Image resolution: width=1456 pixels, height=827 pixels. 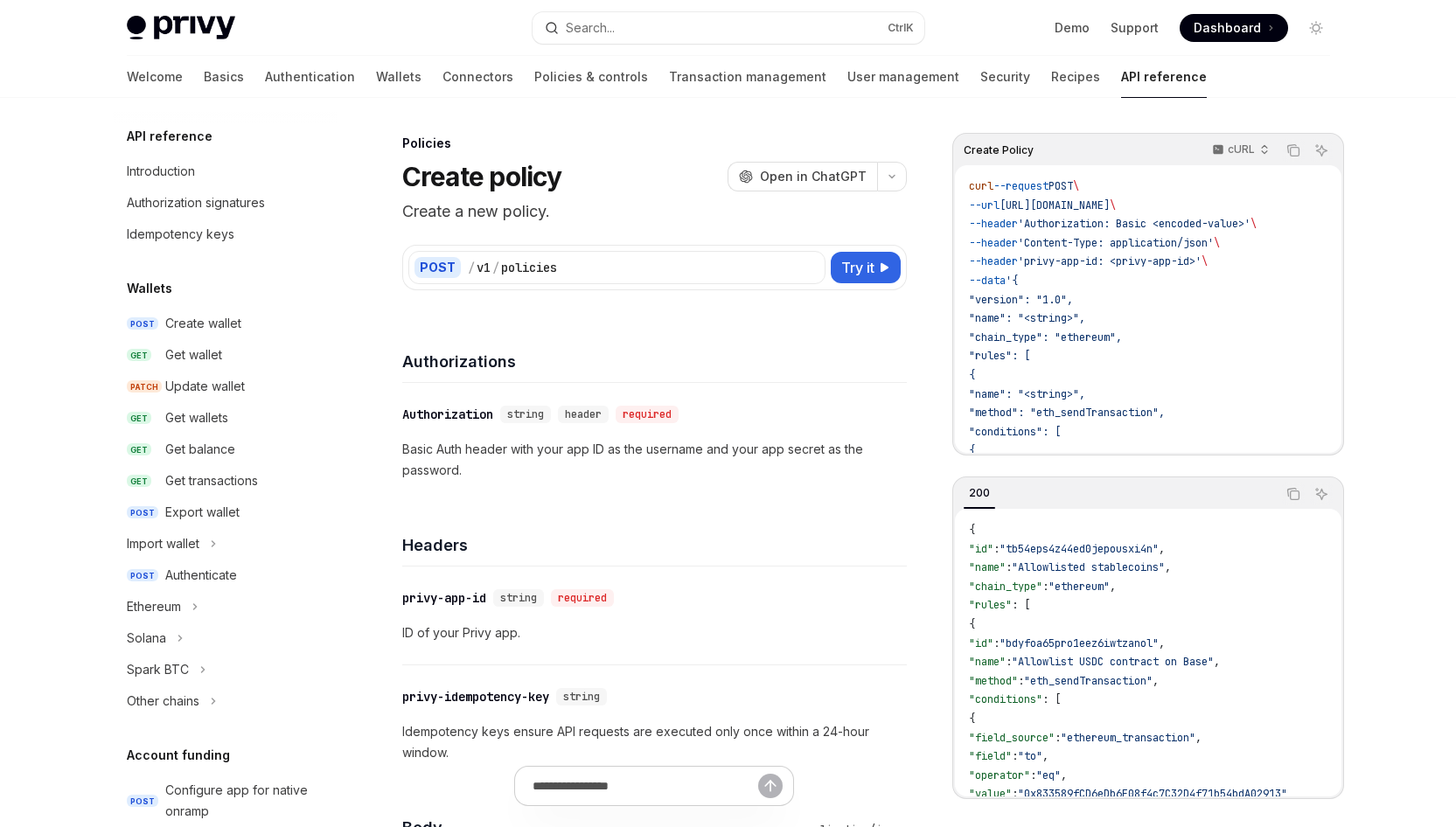 I want to click on span: 'Authorization: Basic <encoded-value>', so click(x=1134, y=224).